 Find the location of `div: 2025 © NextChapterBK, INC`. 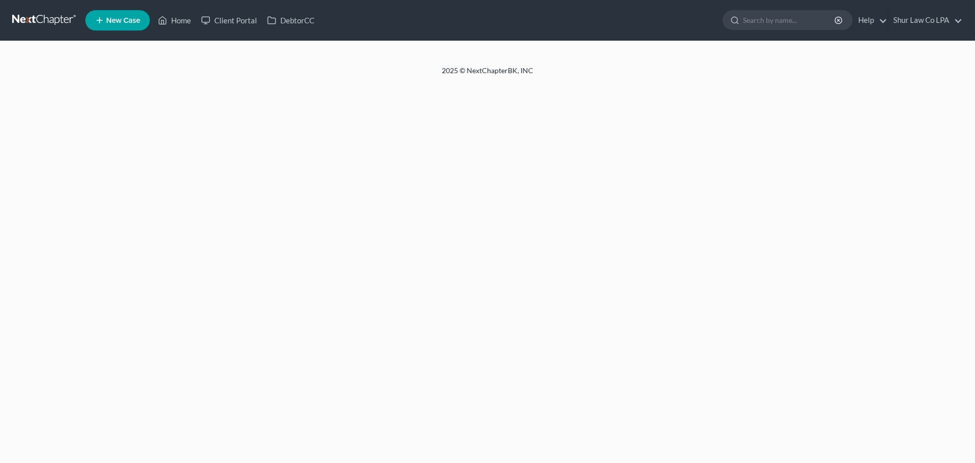

div: 2025 © NextChapterBK, INC is located at coordinates (488, 75).